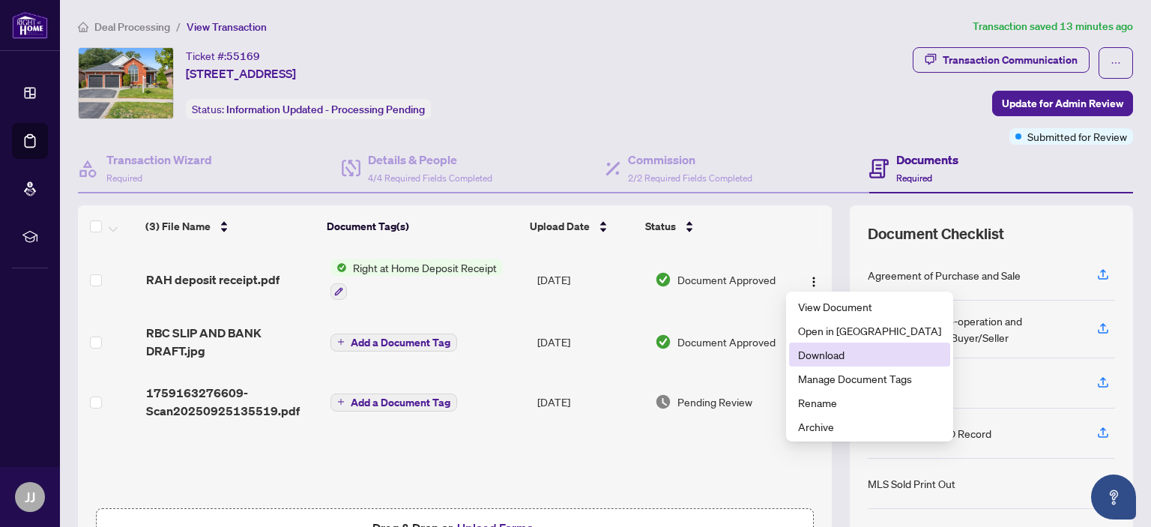 This screenshot has width=1151, height=527. I want to click on button: Status IconRight at Home Deposit Receipt, so click(417, 279).